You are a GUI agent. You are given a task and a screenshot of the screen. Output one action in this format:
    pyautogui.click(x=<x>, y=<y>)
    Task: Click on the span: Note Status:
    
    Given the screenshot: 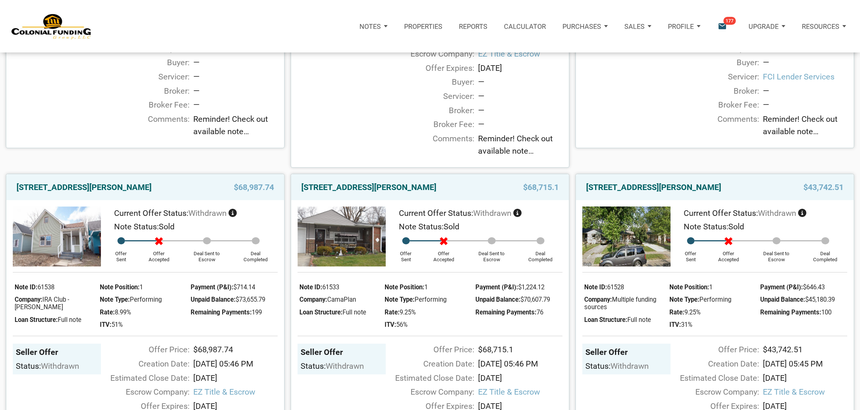 What is the action you would take?
    pyautogui.click(x=705, y=227)
    